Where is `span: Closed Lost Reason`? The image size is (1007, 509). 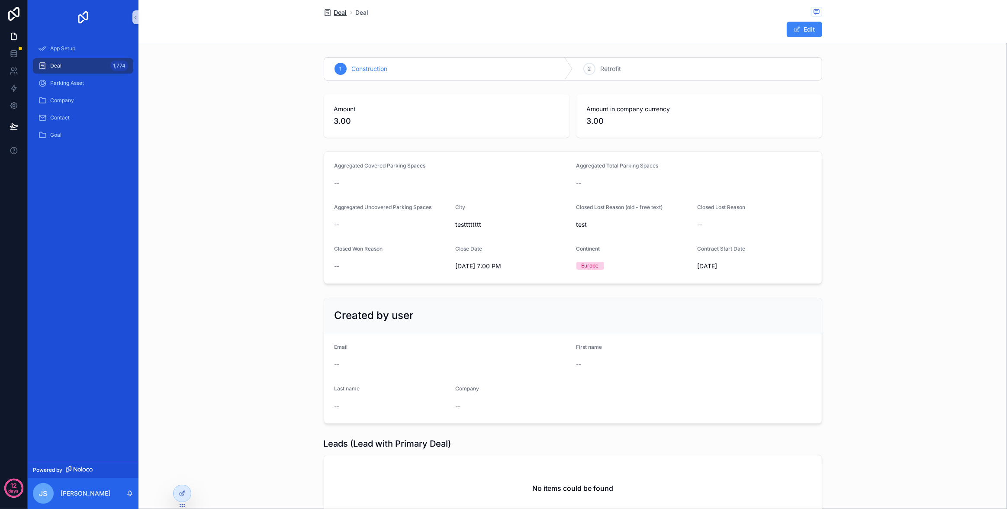
span: Closed Lost Reason is located at coordinates (721, 207).